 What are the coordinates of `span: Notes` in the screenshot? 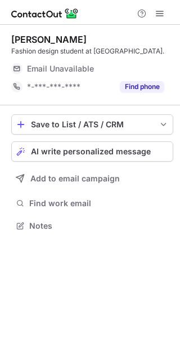 It's located at (99, 226).